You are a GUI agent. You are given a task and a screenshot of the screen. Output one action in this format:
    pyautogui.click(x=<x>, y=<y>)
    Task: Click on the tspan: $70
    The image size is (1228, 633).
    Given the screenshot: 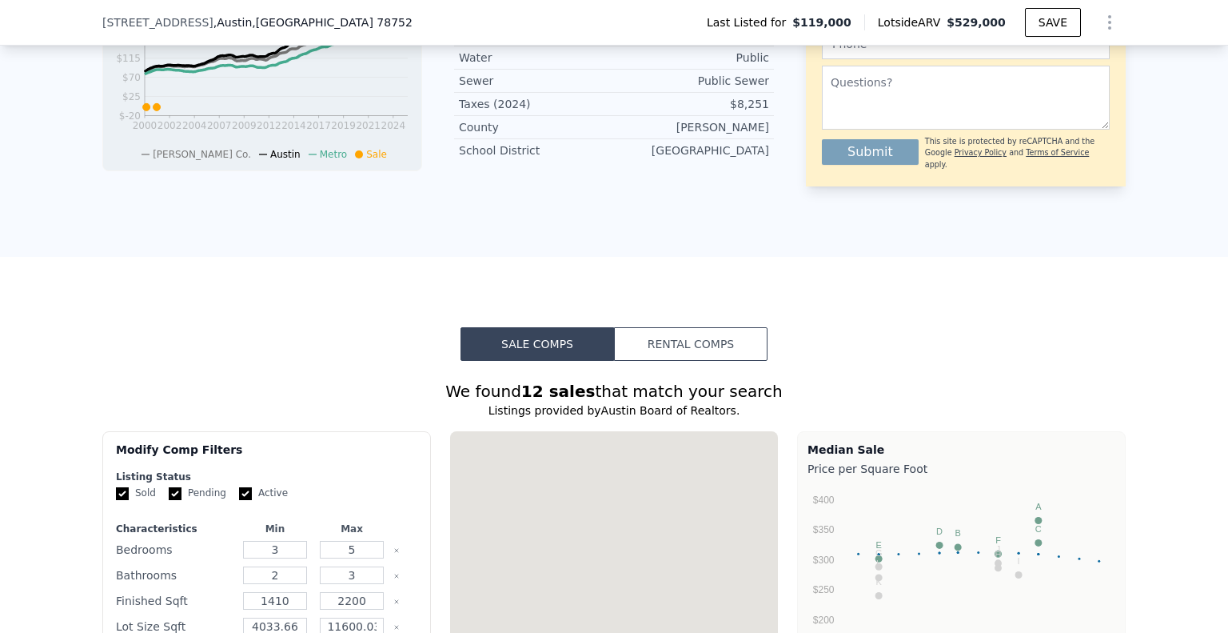 What is the action you would take?
    pyautogui.click(x=131, y=78)
    